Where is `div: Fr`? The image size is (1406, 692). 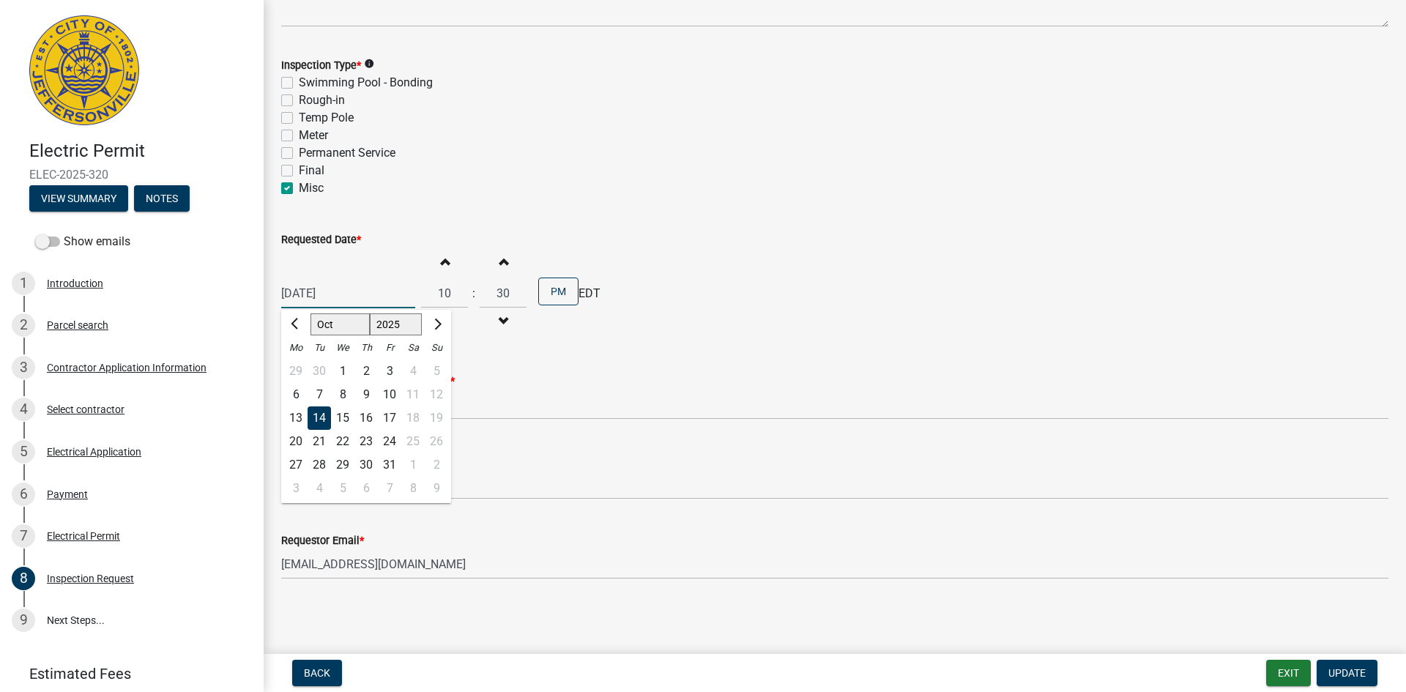 div: Fr is located at coordinates (390, 348).